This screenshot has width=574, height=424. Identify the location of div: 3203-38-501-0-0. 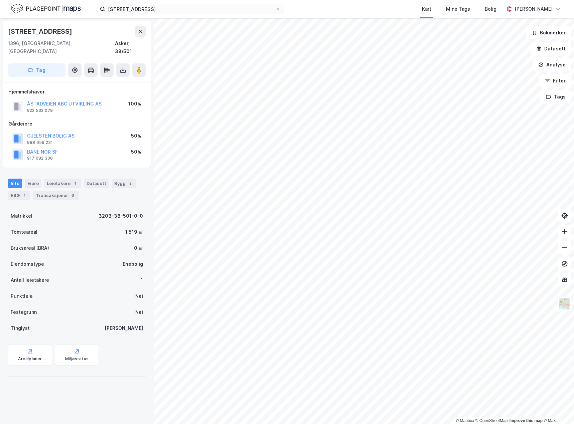
(121, 216).